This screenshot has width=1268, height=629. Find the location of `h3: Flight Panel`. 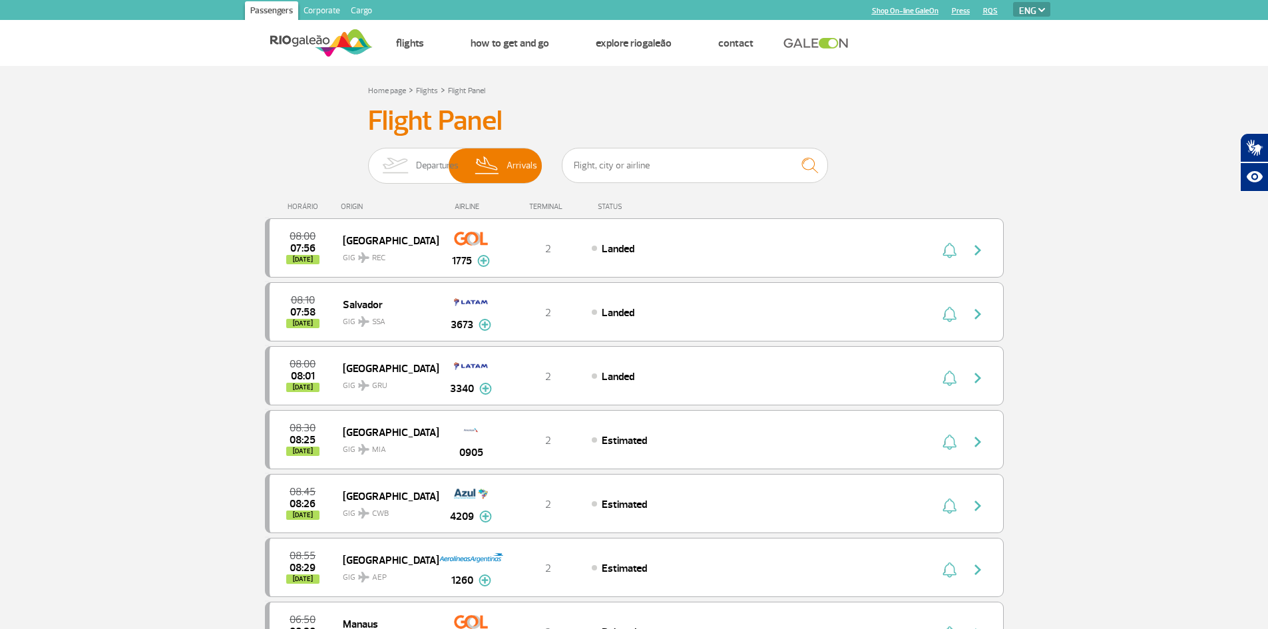

h3: Flight Panel is located at coordinates (634, 121).